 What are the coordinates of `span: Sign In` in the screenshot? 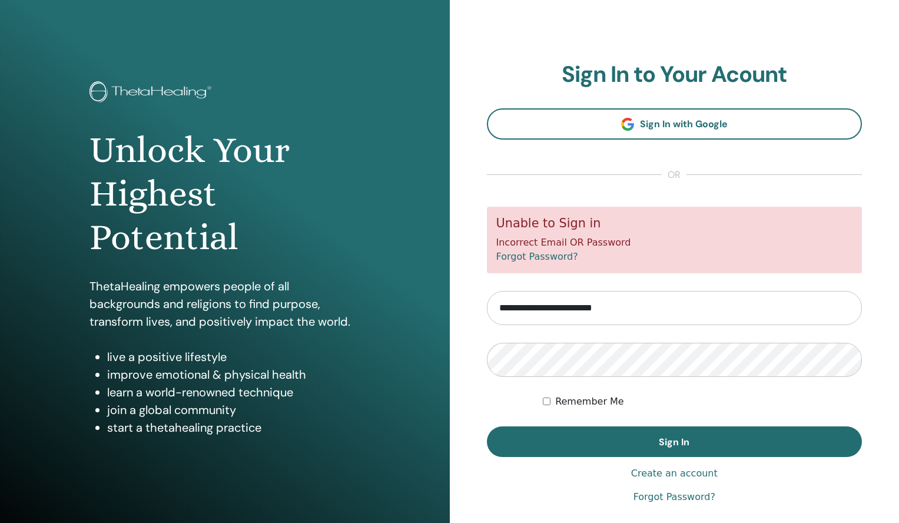 It's located at (674, 442).